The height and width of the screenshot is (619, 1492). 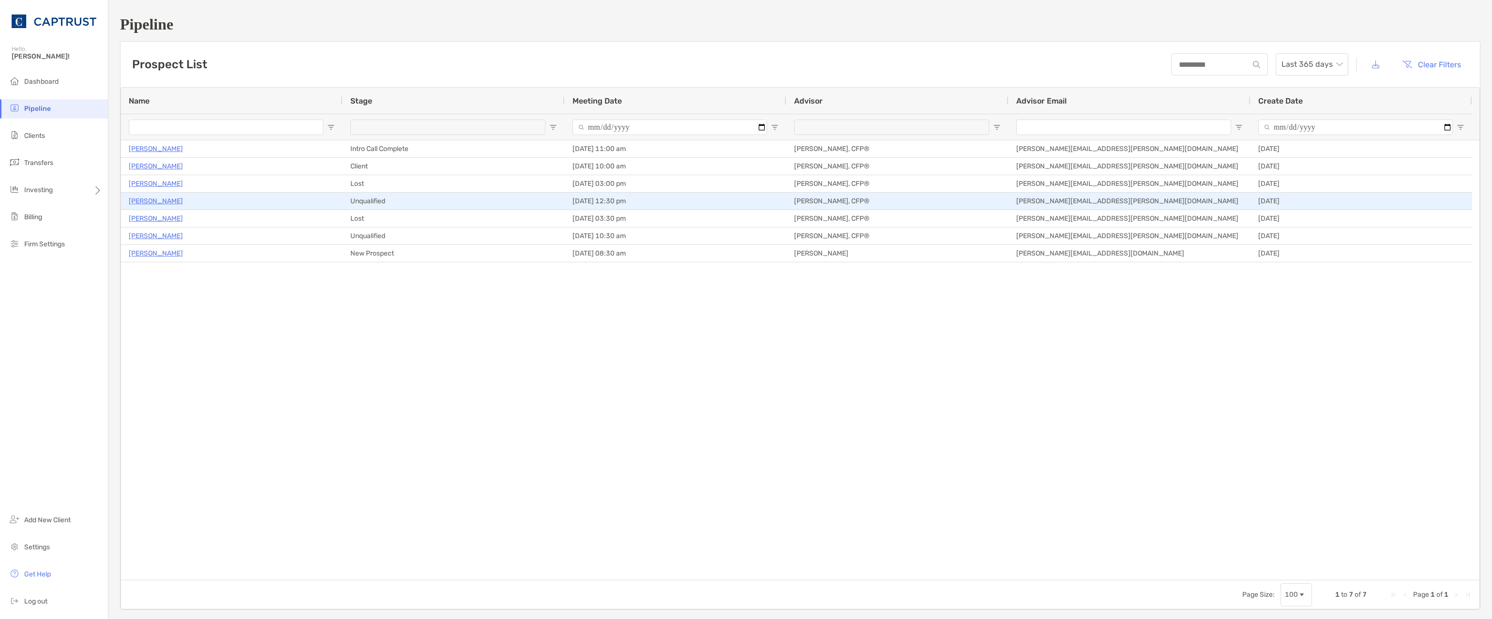 What do you see at coordinates (169, 64) in the screenshot?
I see `h3: Prospect List` at bounding box center [169, 64].